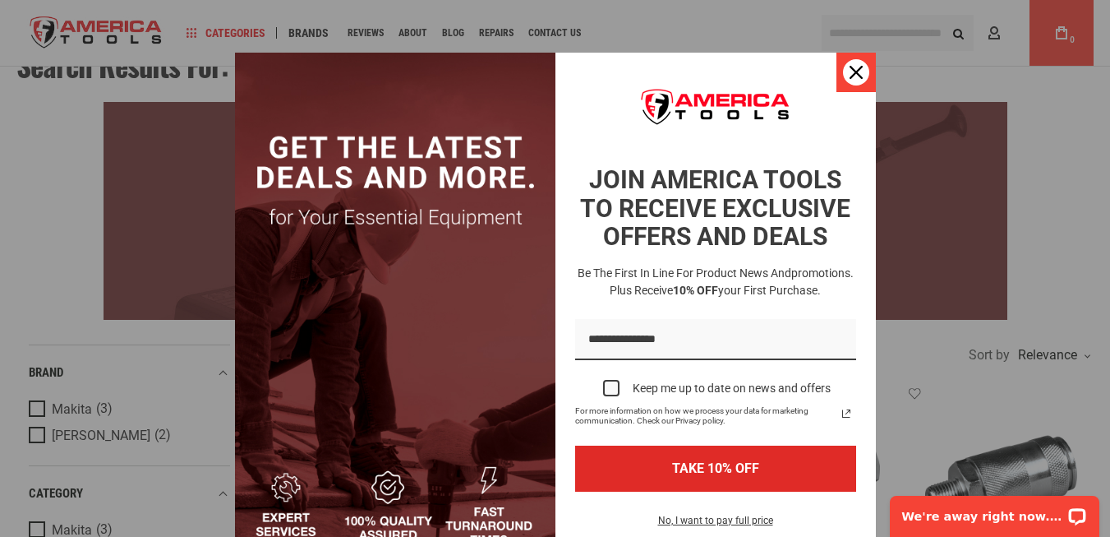 The height and width of the screenshot is (537, 1110). I want to click on span: For more information on how we process your data for marketing communication. Check our Privacy p..., so click(706, 416).